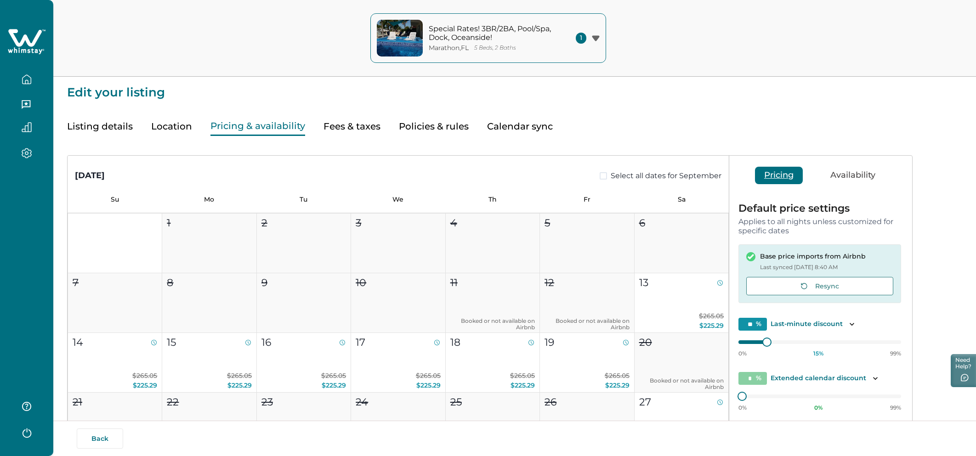  Describe the element at coordinates (100, 439) in the screenshot. I see `button: Back` at that location.